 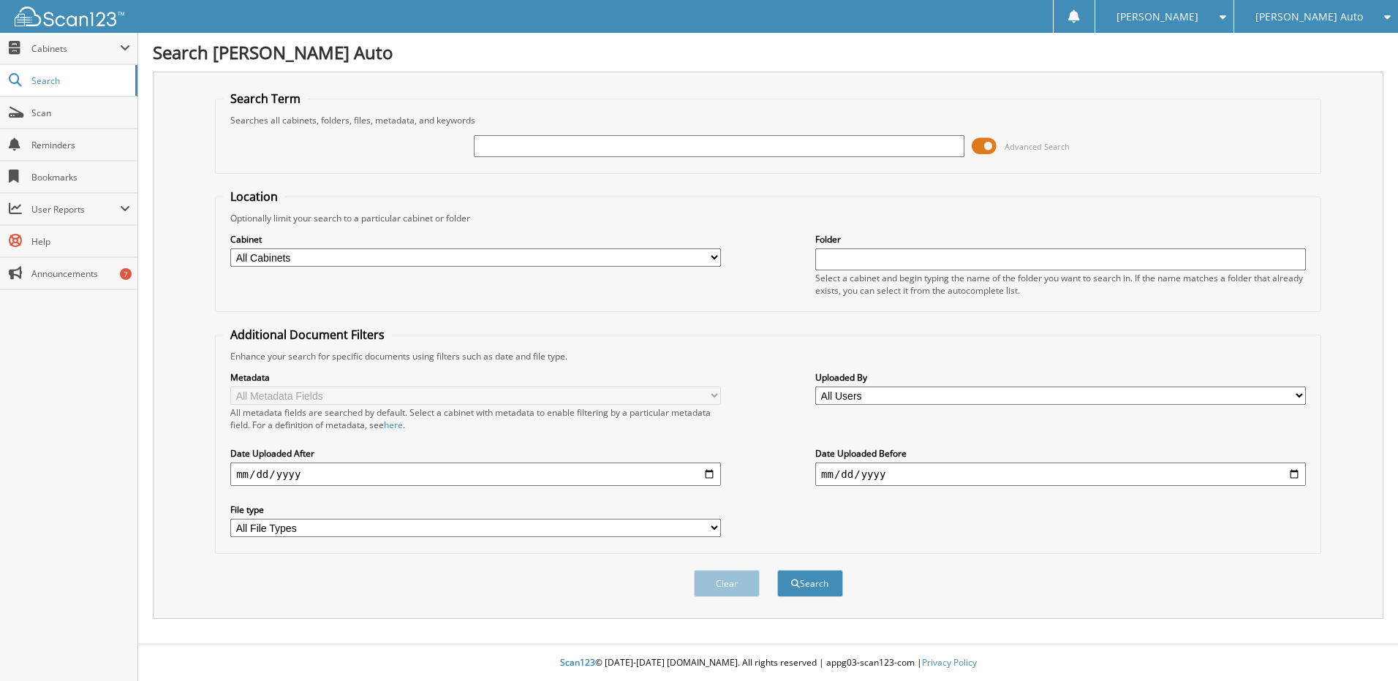 What do you see at coordinates (80, 113) in the screenshot?
I see `span: Scan` at bounding box center [80, 113].